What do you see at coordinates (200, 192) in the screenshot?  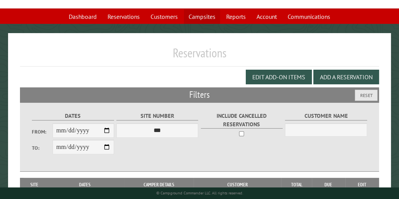 I see `small: © Campground Commander LLC. All rights reserved.` at bounding box center [200, 192].